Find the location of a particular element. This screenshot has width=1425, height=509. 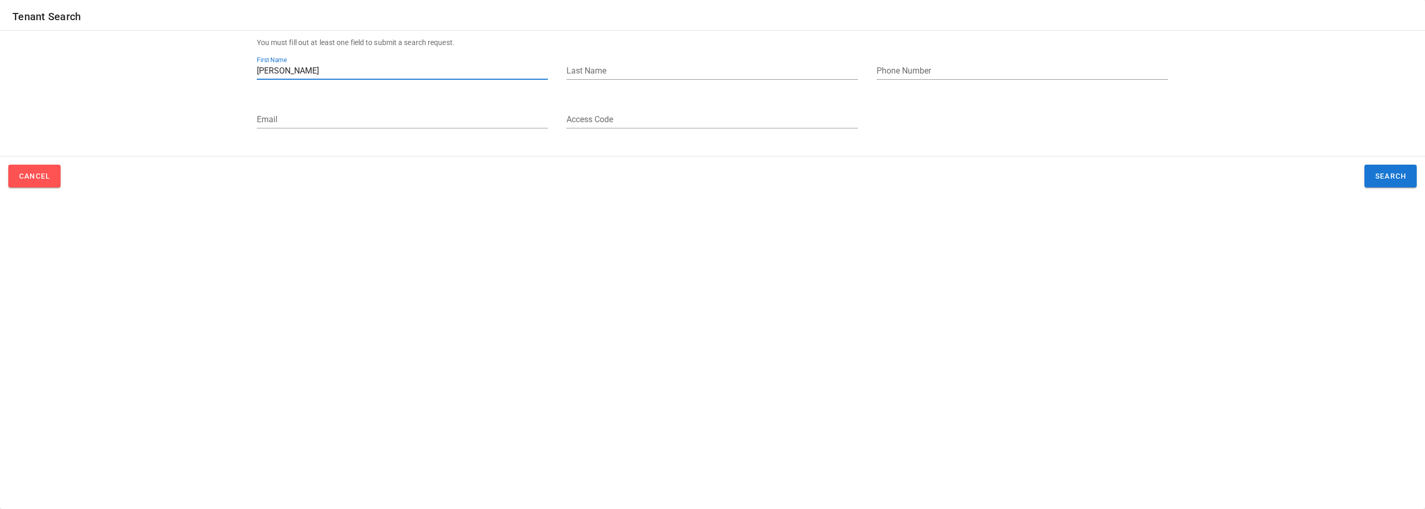

div: You must fill out at least one field to submit a search request. is located at coordinates (712, 42).